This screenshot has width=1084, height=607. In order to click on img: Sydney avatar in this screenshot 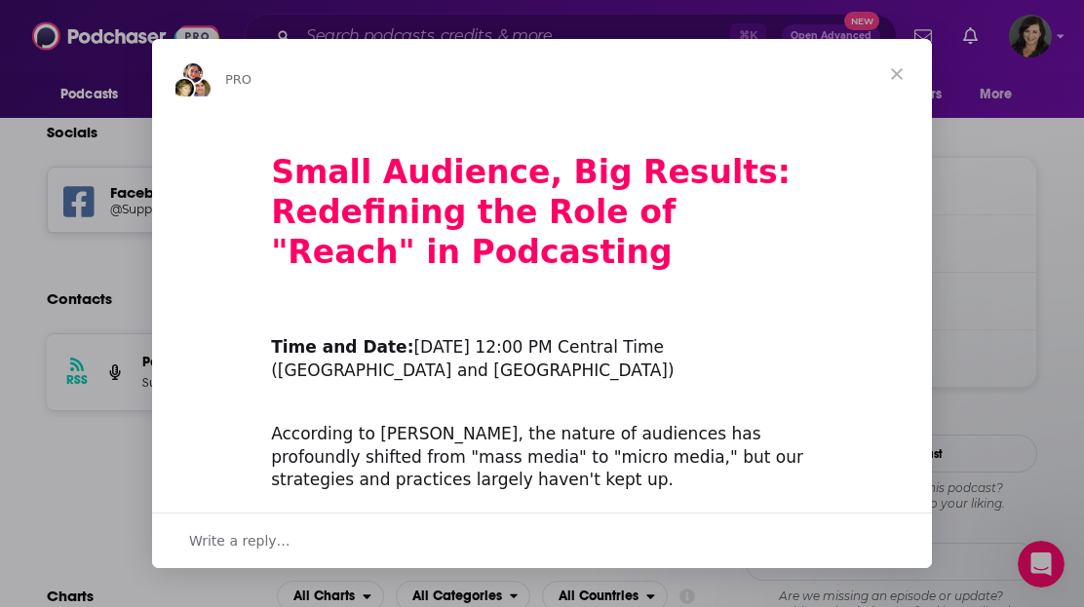, I will do `click(193, 73)`.